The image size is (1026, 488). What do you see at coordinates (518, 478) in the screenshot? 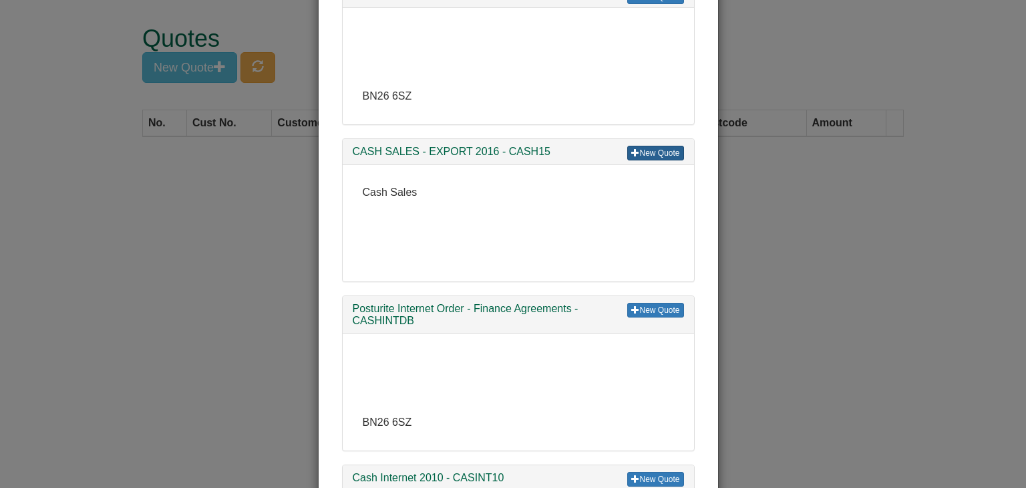
I see `h3: Cash Internet 2010 - CASINT10` at bounding box center [518, 478].